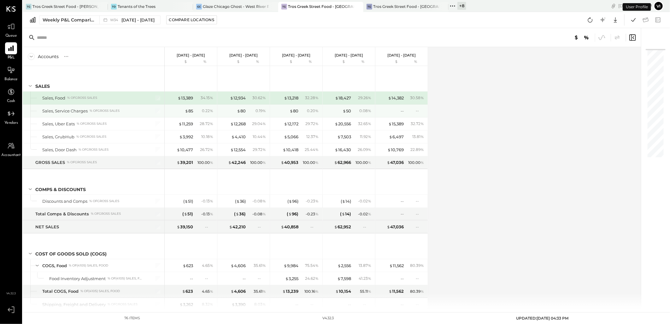 This screenshot has height=324, width=670. I want to click on div: 62,952, so click(342, 226).